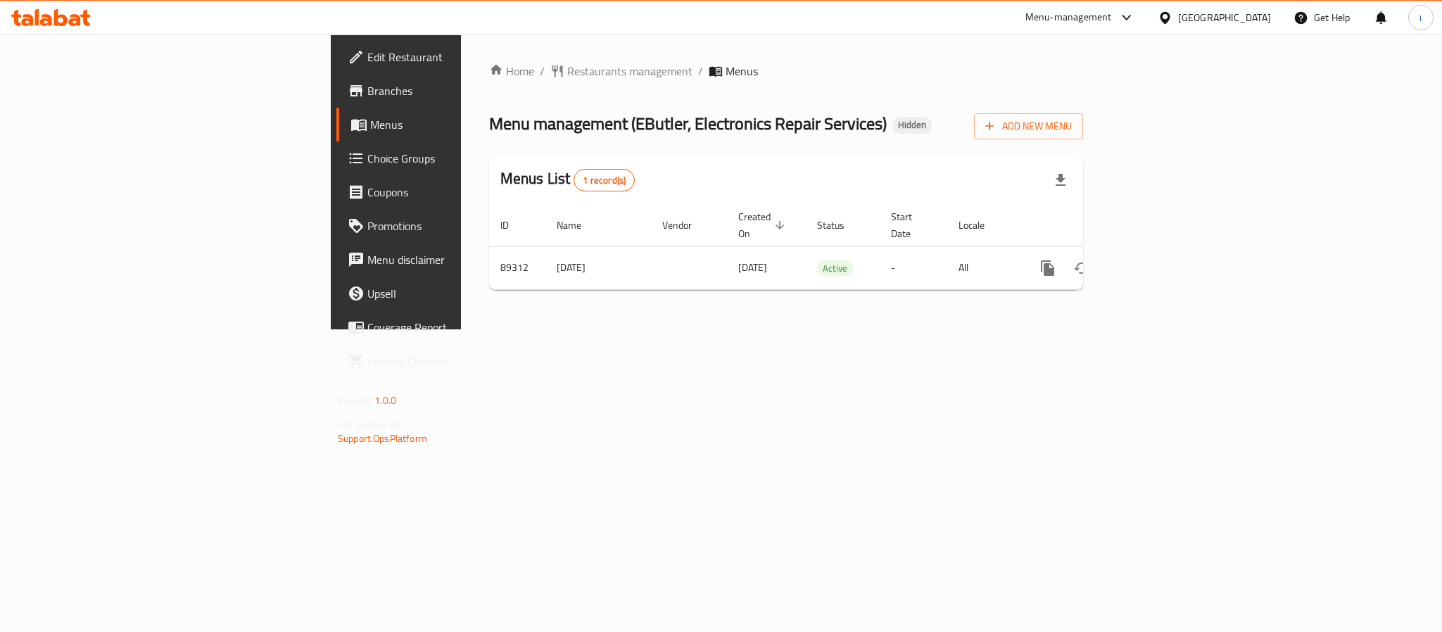 The width and height of the screenshot is (1442, 632). I want to click on a: Branches, so click(454, 91).